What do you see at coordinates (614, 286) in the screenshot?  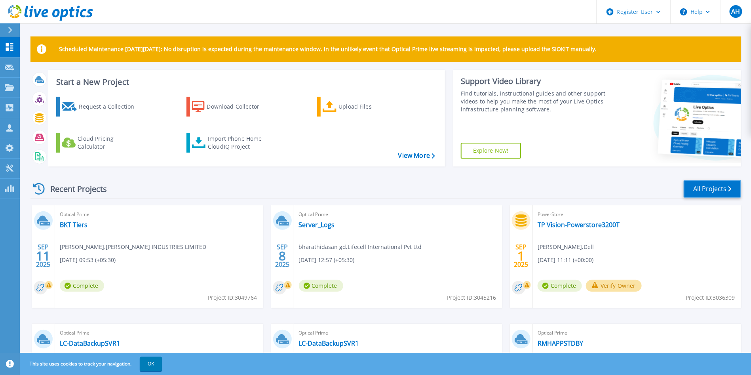 I see `button: Verify Owner` at bounding box center [614, 286].